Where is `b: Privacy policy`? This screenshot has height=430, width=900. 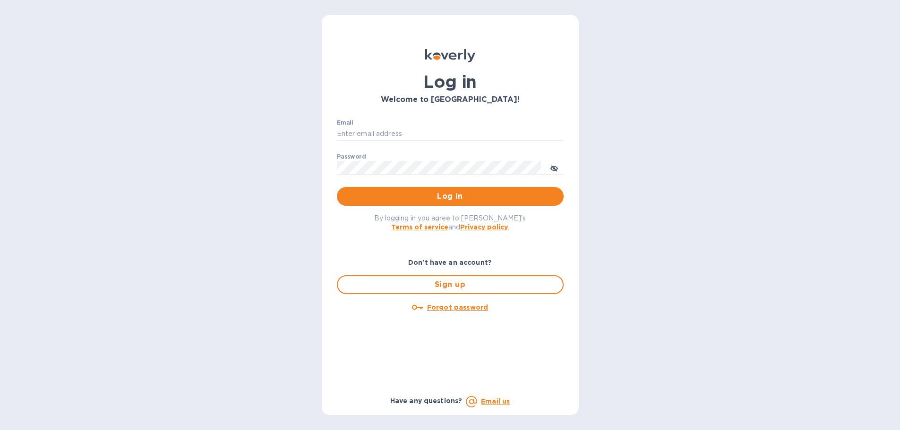
b: Privacy policy is located at coordinates (484, 227).